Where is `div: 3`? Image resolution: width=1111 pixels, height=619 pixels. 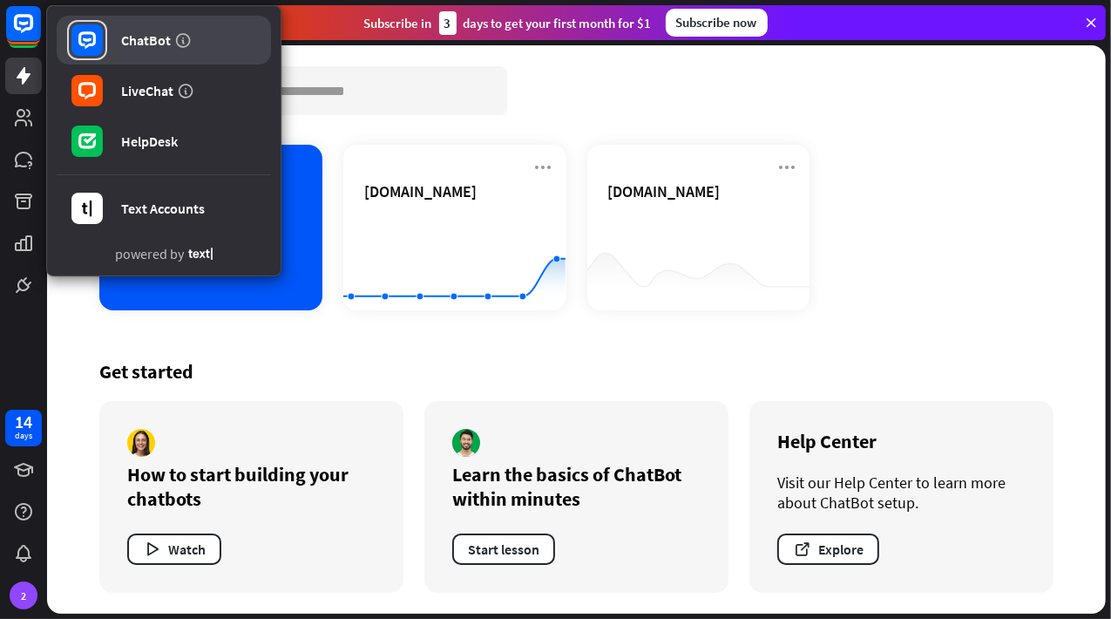 div: 3 is located at coordinates (448, 23).